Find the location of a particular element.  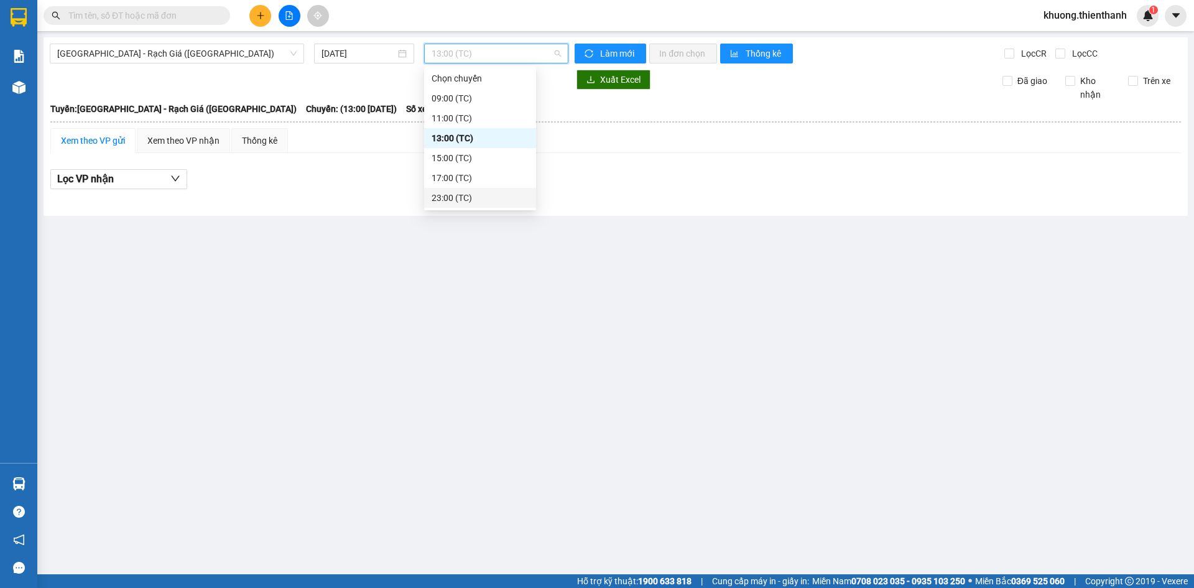

div: 15:00 (TC) is located at coordinates (480, 158).